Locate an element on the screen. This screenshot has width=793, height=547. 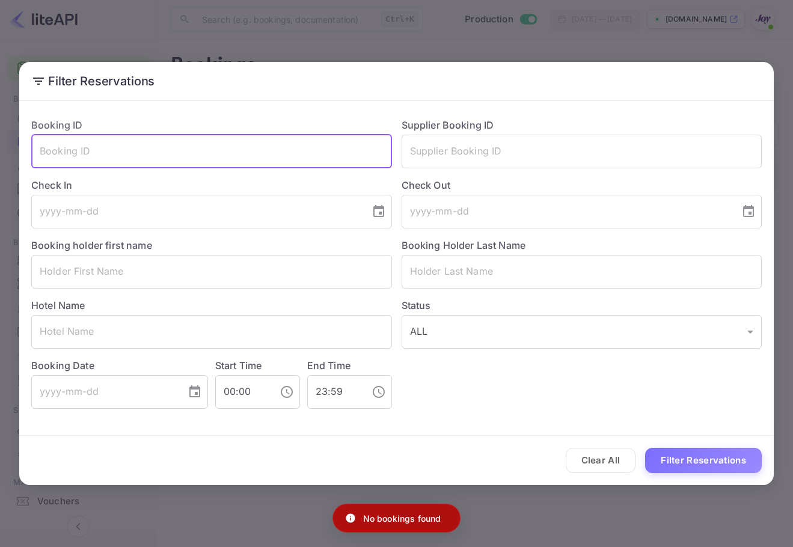
input: Holder Last Name is located at coordinates (582, 272).